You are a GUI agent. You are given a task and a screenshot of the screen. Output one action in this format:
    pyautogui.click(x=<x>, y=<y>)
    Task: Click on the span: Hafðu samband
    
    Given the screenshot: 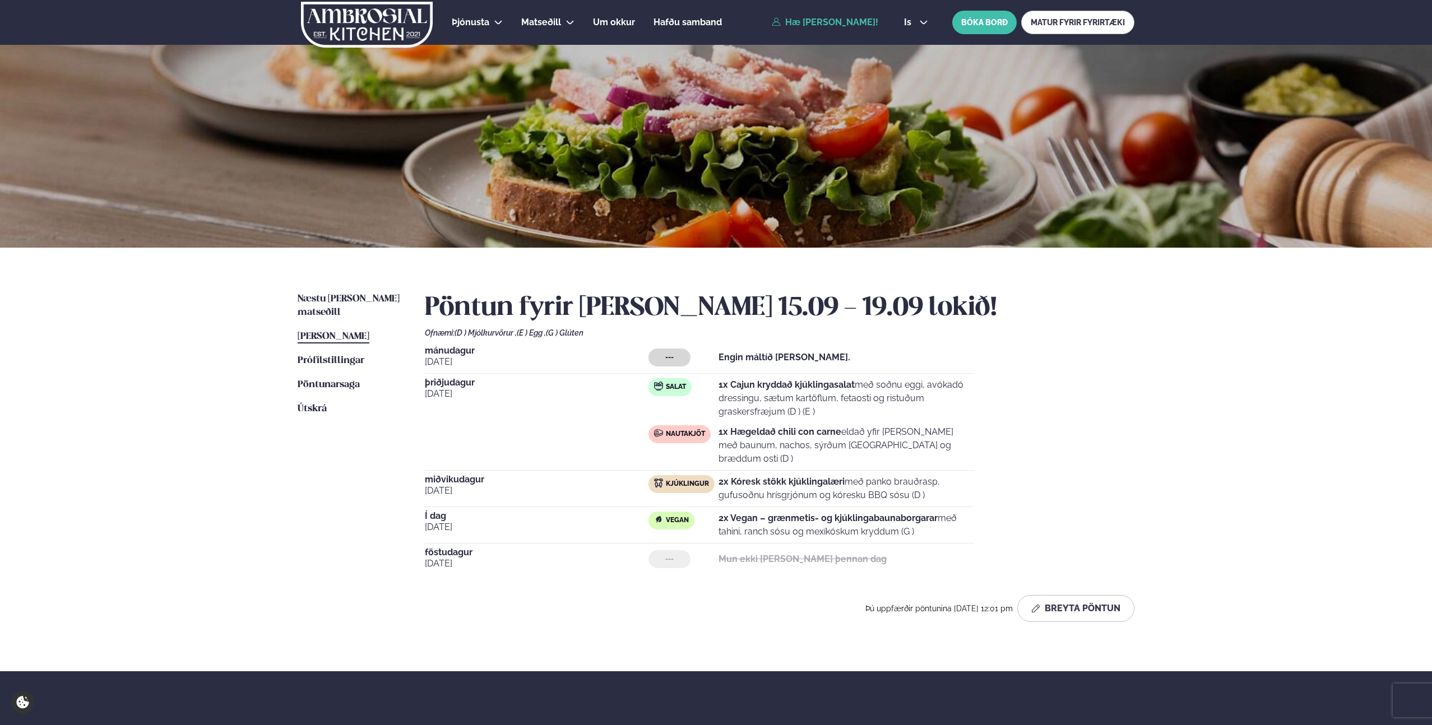 What is the action you would take?
    pyautogui.click(x=688, y=22)
    